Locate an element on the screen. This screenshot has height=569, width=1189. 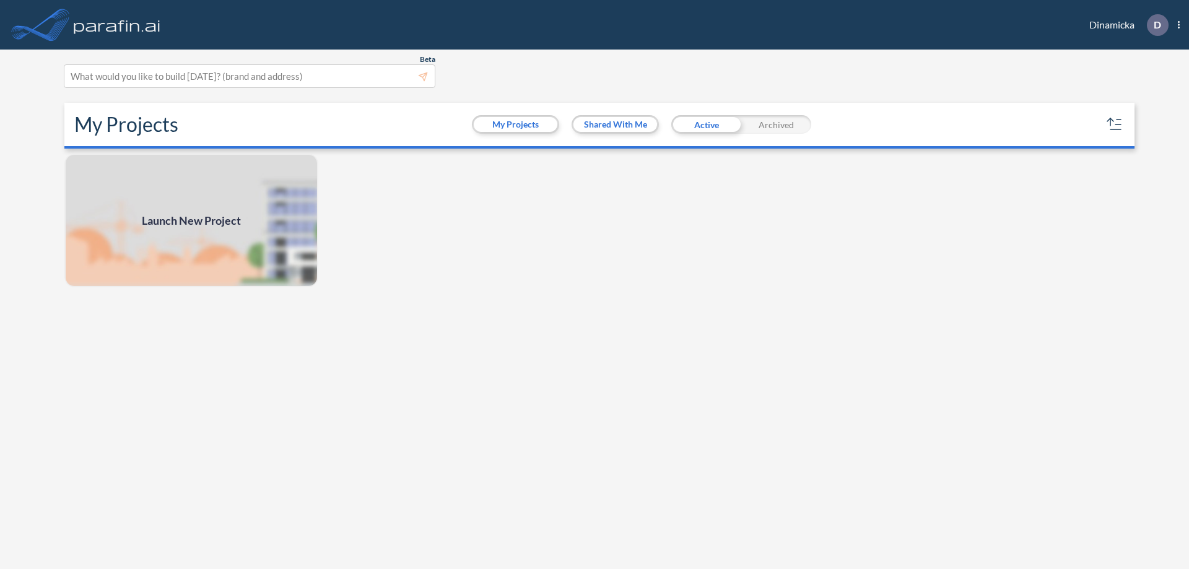
img: add is located at coordinates (191, 220).